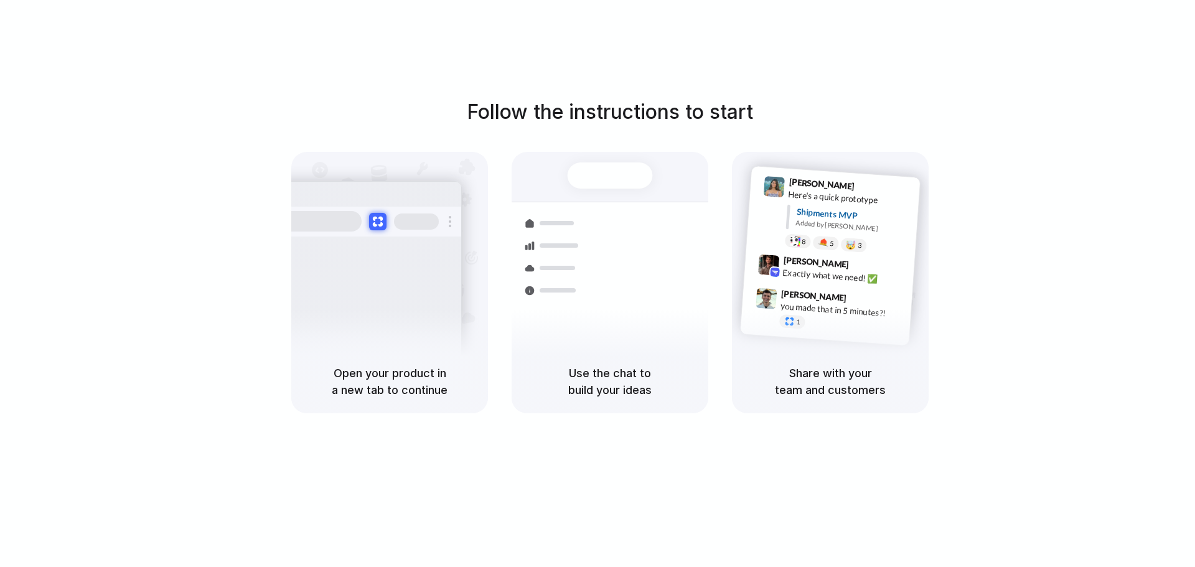  I want to click on h5: Use the chat to build your ideas, so click(610, 382).